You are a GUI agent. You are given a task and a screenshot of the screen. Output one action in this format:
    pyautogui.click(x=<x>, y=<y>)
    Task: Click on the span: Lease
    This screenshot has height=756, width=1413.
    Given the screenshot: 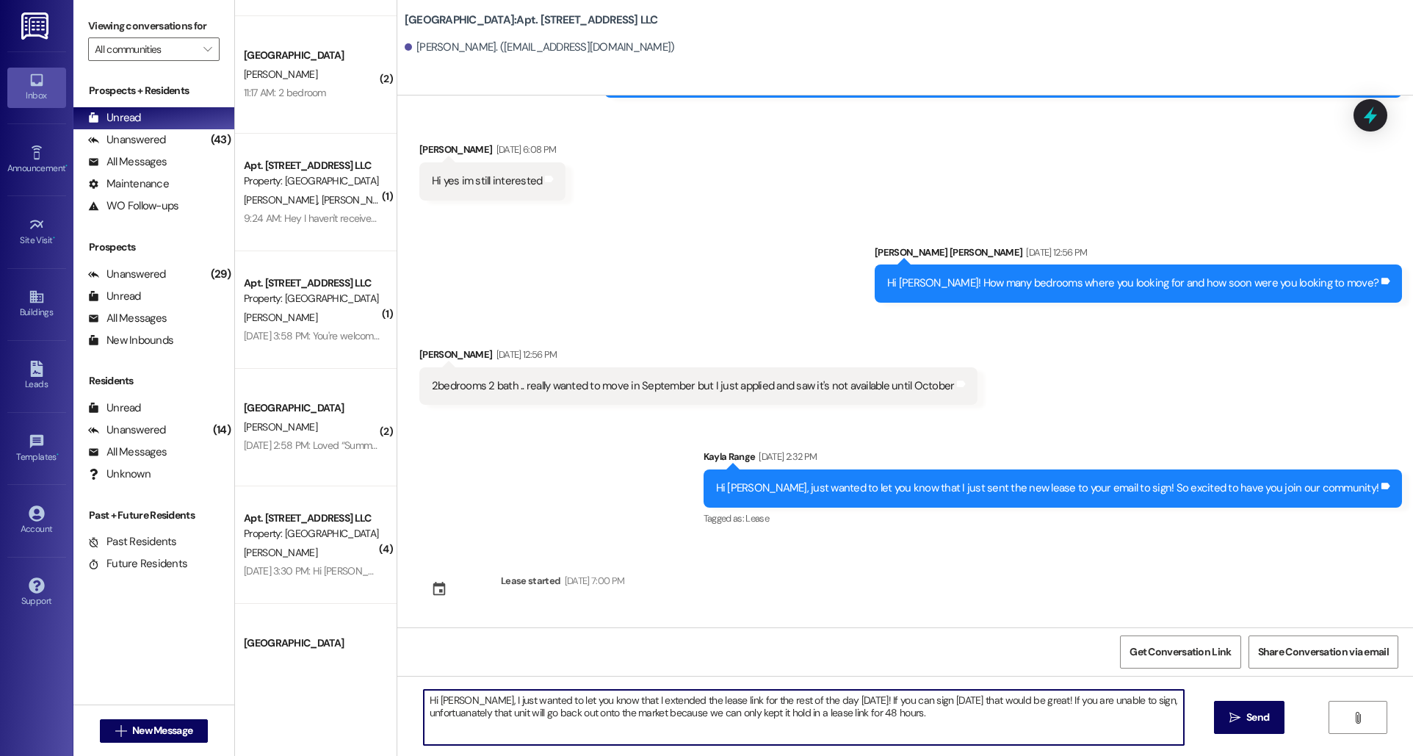 What is the action you would take?
    pyautogui.click(x=757, y=518)
    